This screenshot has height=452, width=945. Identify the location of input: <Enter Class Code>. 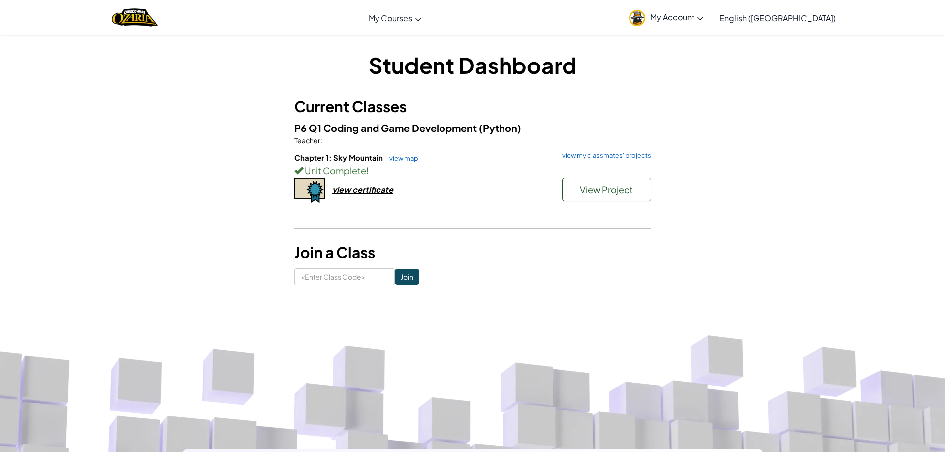
(344, 277).